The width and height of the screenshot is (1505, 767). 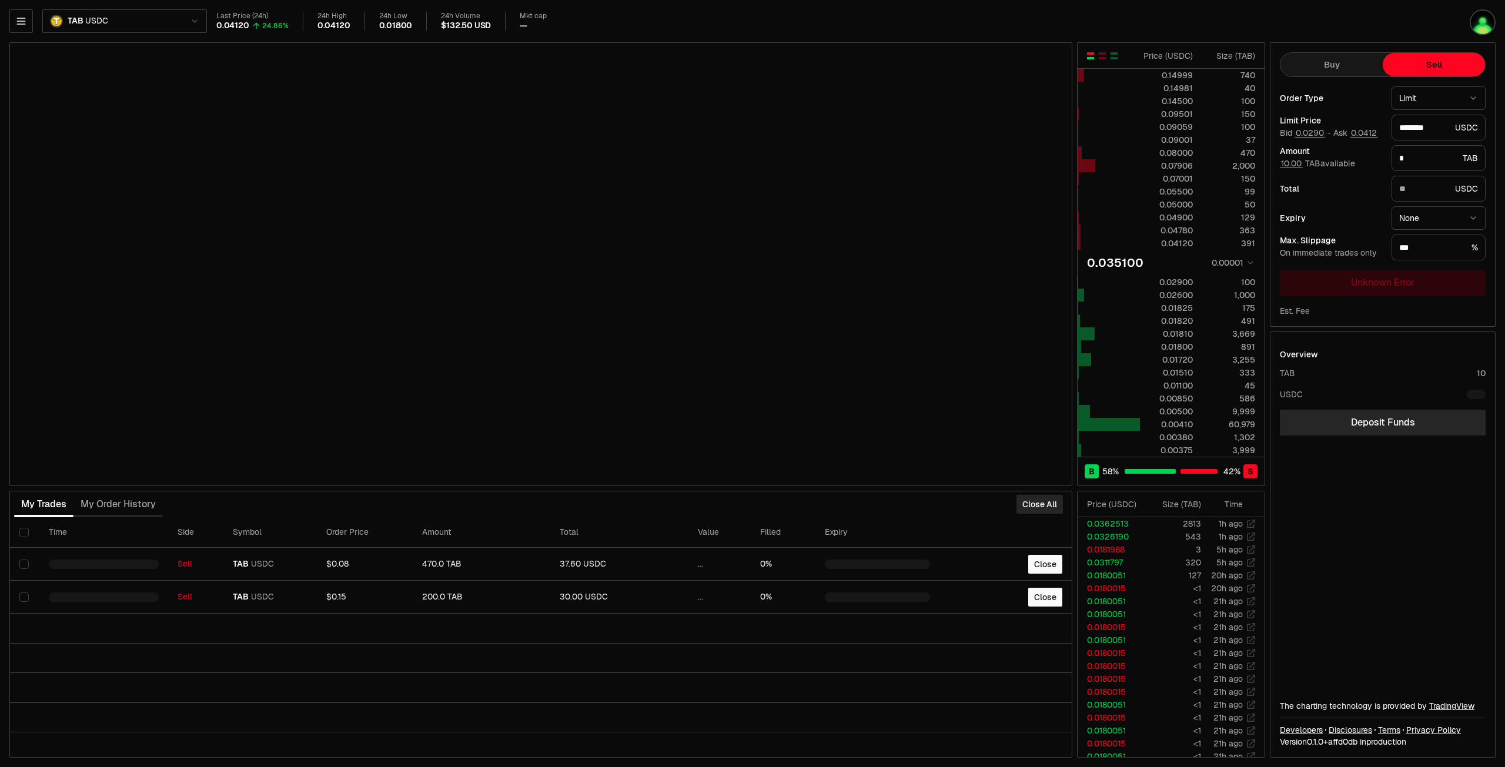 I want to click on th: Time, so click(x=103, y=533).